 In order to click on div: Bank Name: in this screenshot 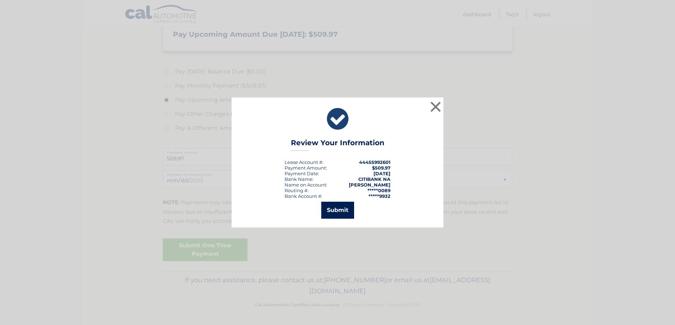, I will do `click(299, 179)`.